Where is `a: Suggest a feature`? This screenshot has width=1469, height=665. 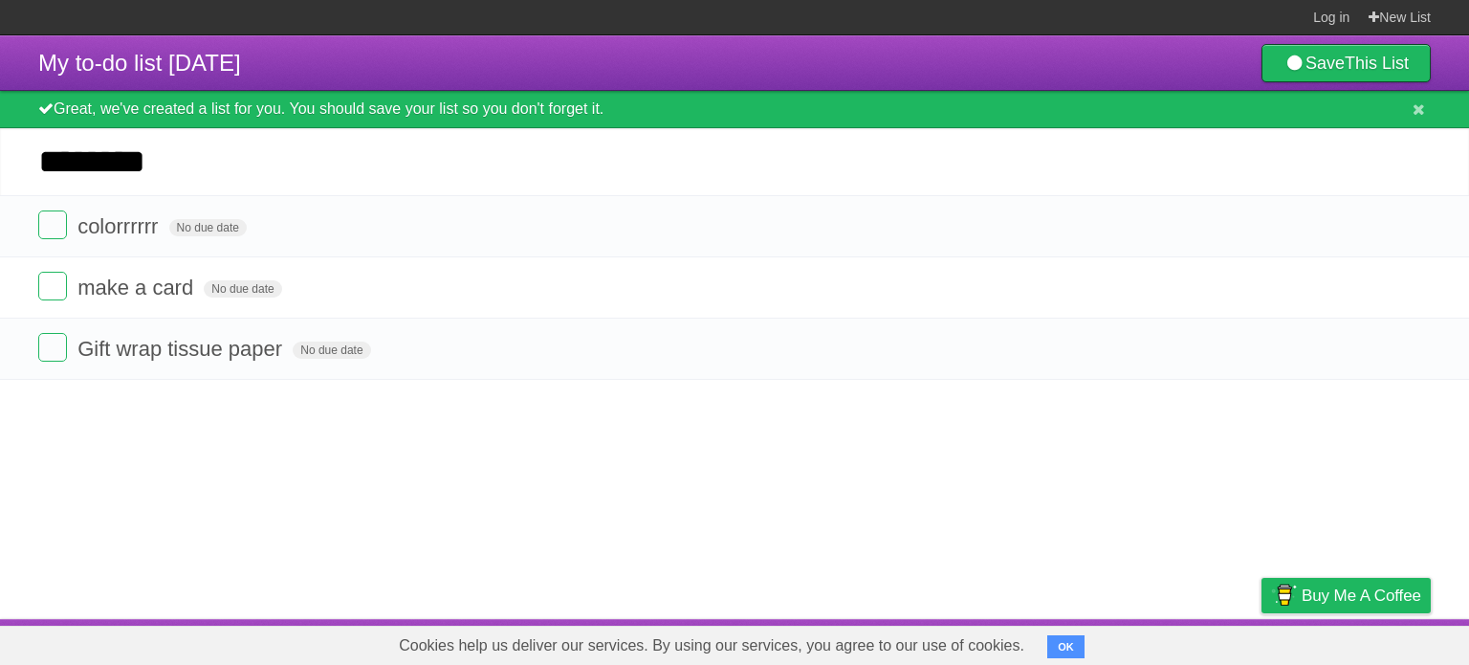
a: Suggest a feature is located at coordinates (1370, 642).